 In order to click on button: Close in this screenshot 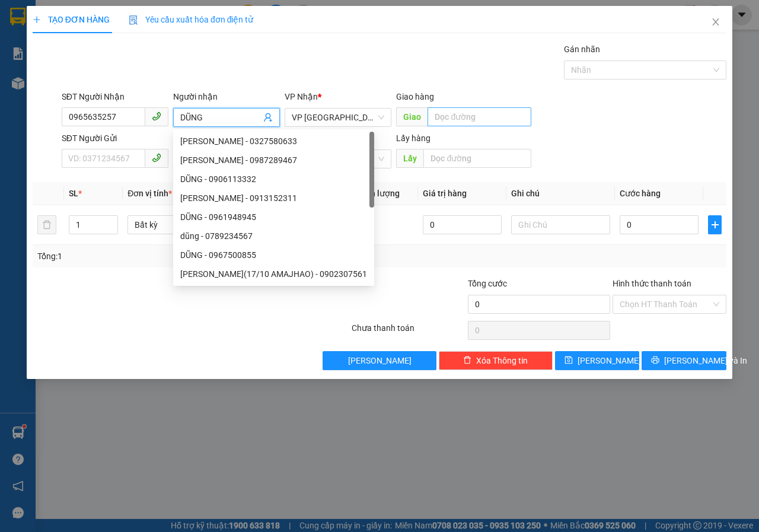, I will do `click(715, 23)`.